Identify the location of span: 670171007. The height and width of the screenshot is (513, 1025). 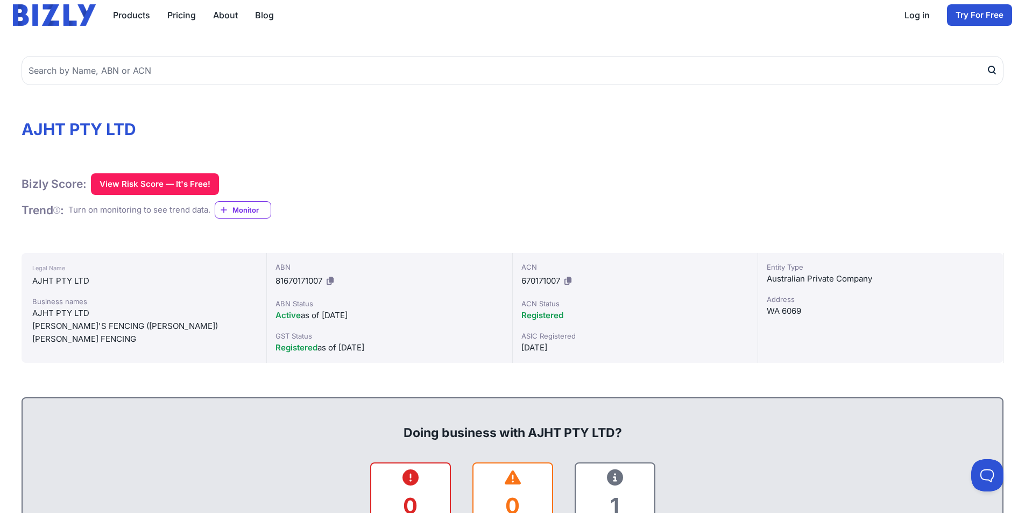
(541, 280).